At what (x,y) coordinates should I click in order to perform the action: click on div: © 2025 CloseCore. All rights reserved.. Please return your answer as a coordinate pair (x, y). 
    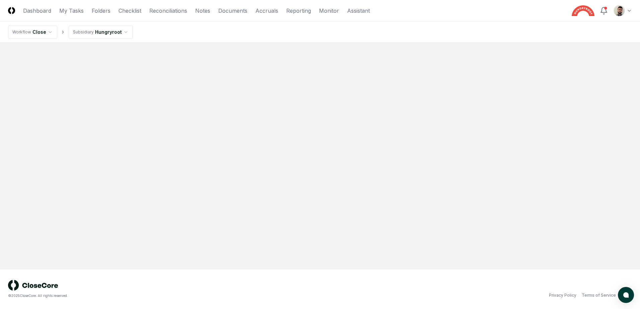
    Looking at the image, I should click on (164, 296).